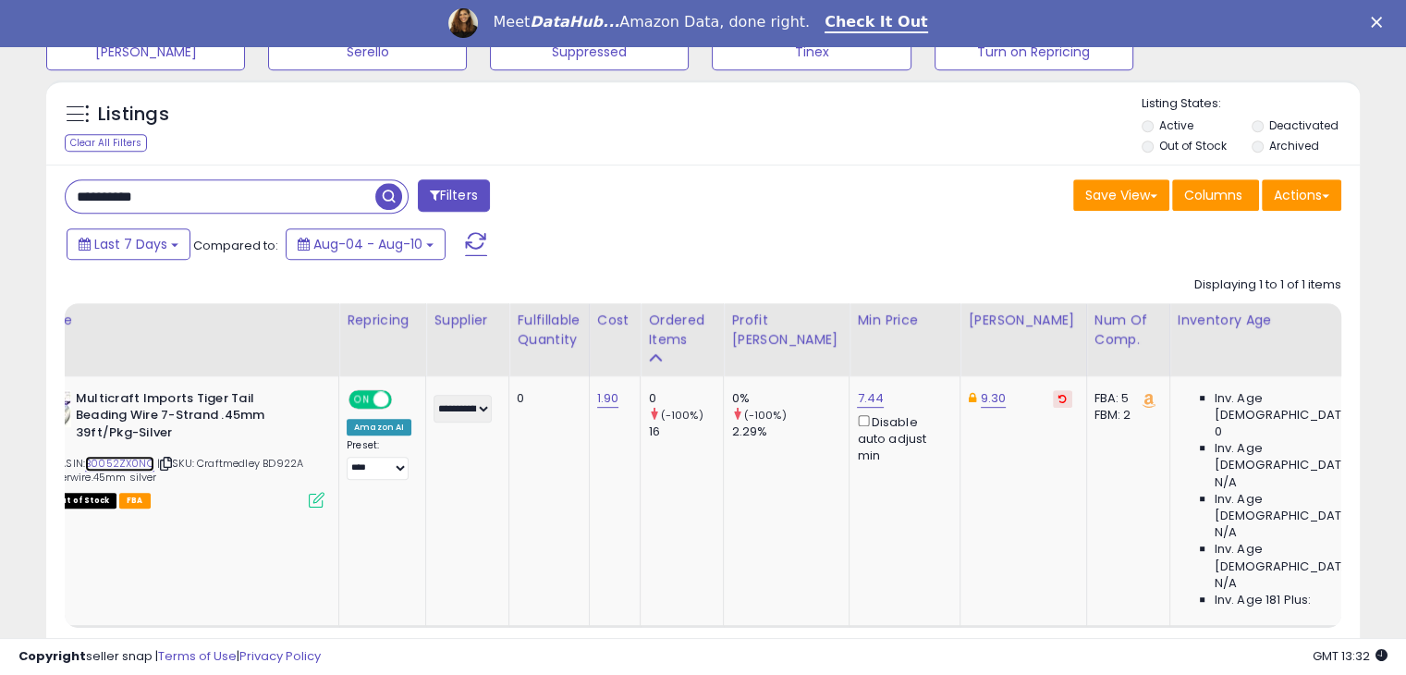 This screenshot has height=675, width=1406. What do you see at coordinates (548, 330) in the screenshot?
I see `div: Fulfillable Quantity` at bounding box center [548, 330].